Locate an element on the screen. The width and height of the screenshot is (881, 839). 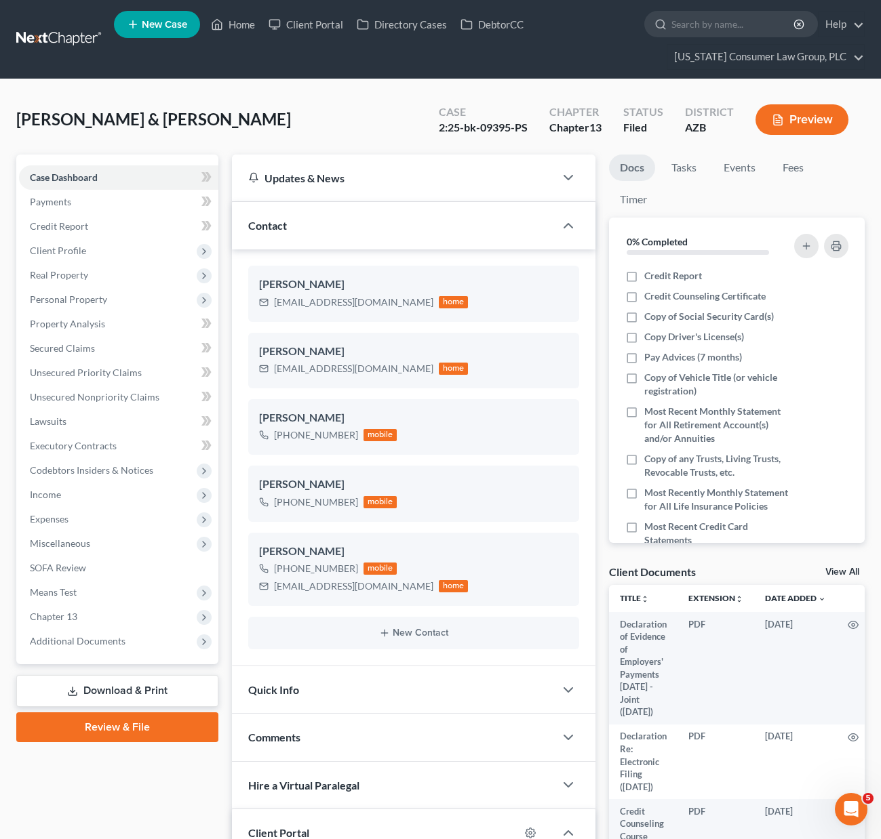
a: Executory Contracts is located at coordinates (119, 446).